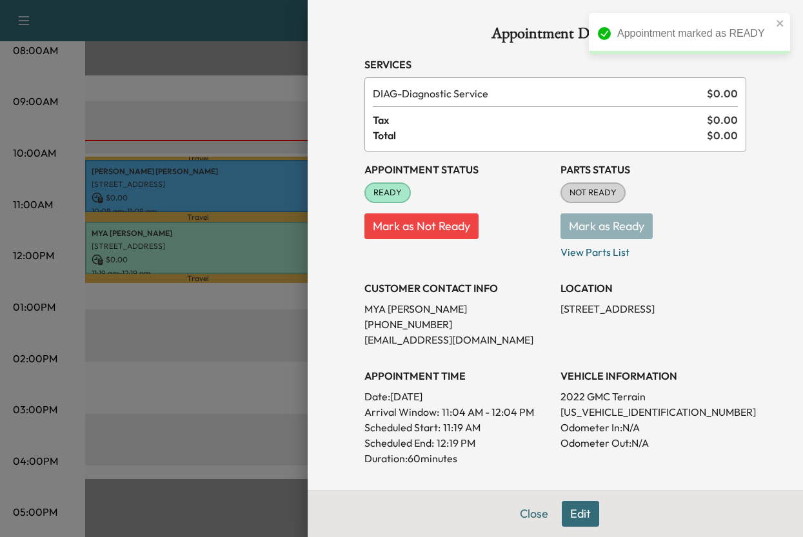 The image size is (803, 537). I want to click on p: View Parts List, so click(653, 249).